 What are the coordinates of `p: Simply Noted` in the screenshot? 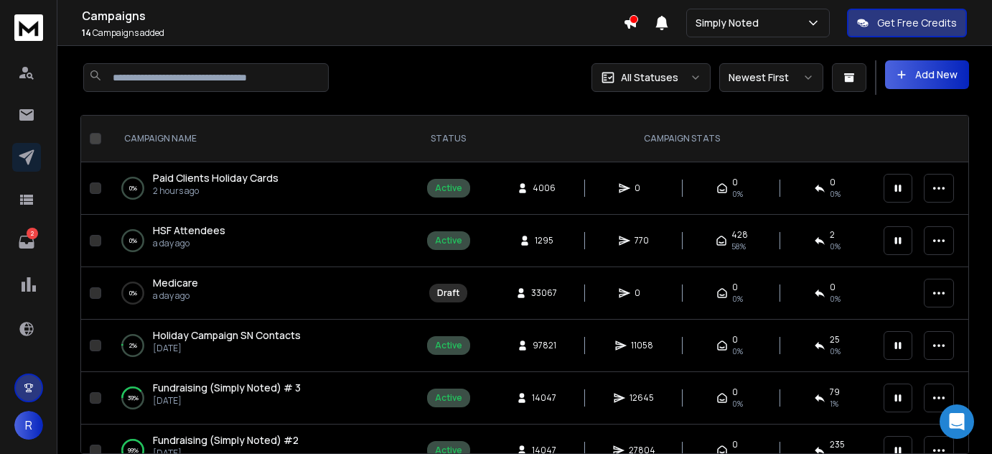 It's located at (730, 23).